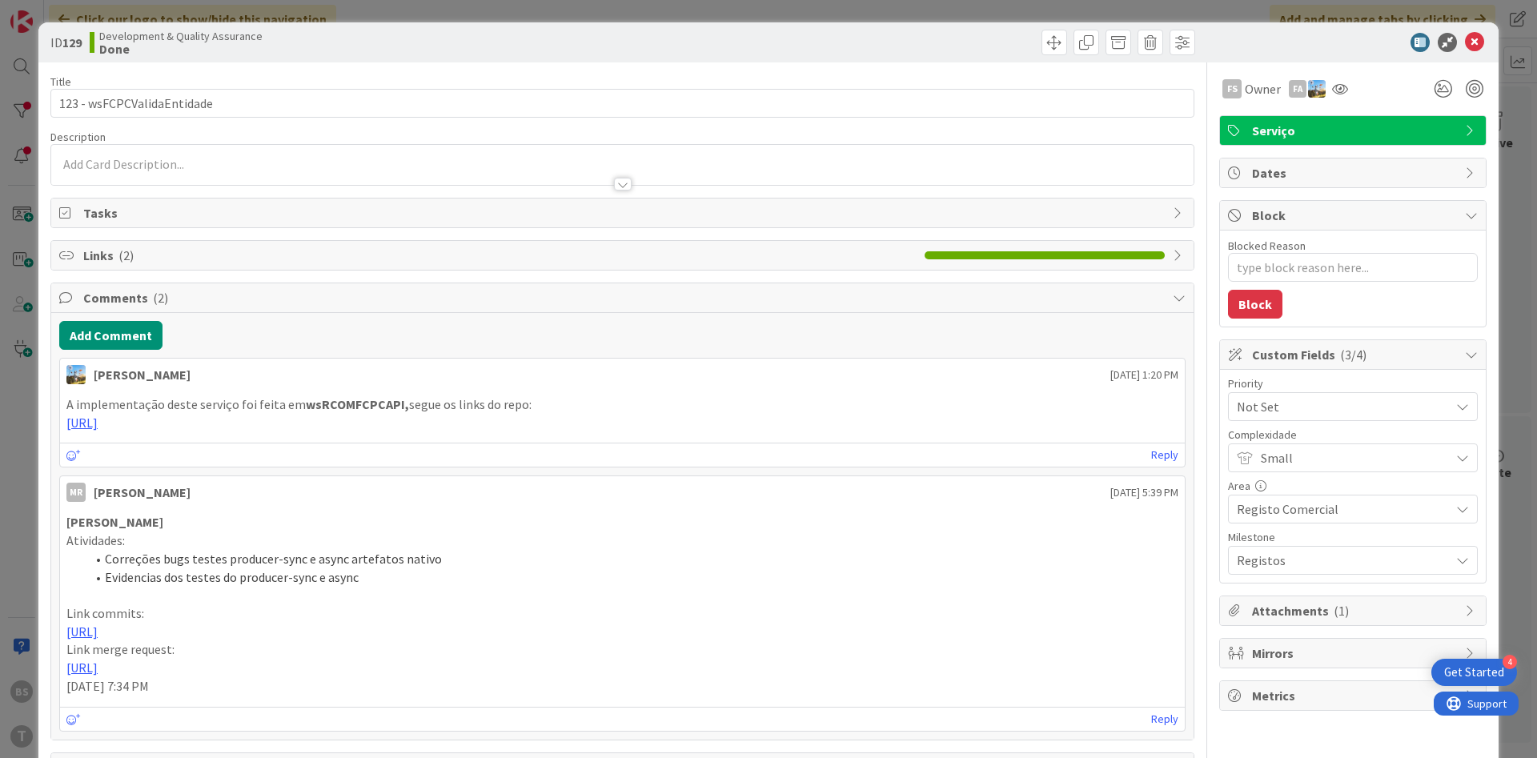 The image size is (1537, 758). I want to click on span: Attachments, so click(1355, 611).